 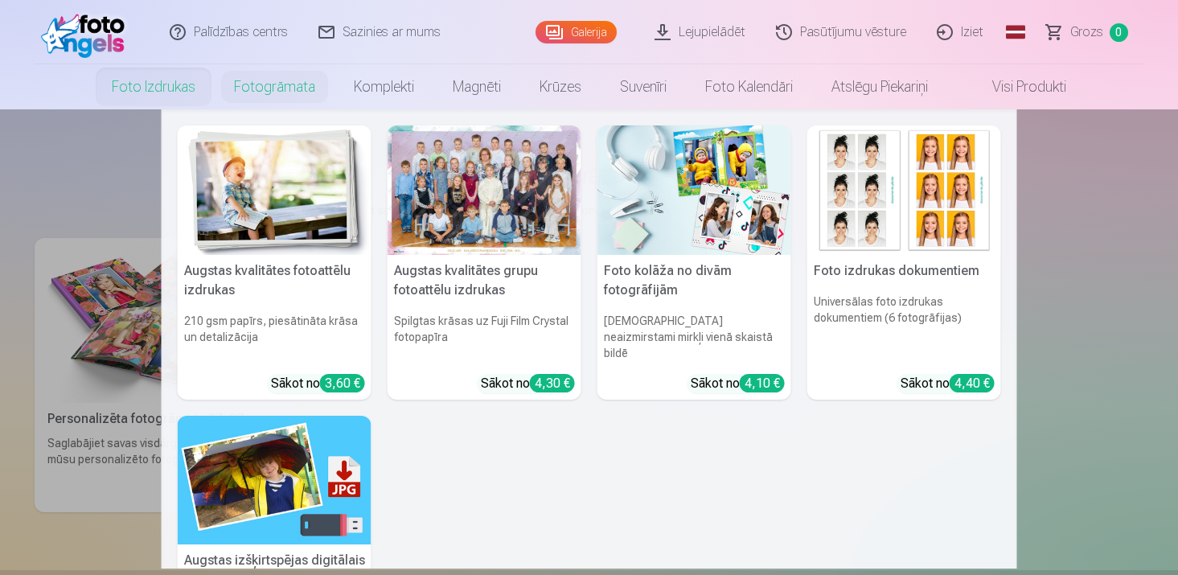 I want to click on h6: Spilgtas krāsas uz Fuji Film Crystal fotopapīra, so click(x=484, y=337).